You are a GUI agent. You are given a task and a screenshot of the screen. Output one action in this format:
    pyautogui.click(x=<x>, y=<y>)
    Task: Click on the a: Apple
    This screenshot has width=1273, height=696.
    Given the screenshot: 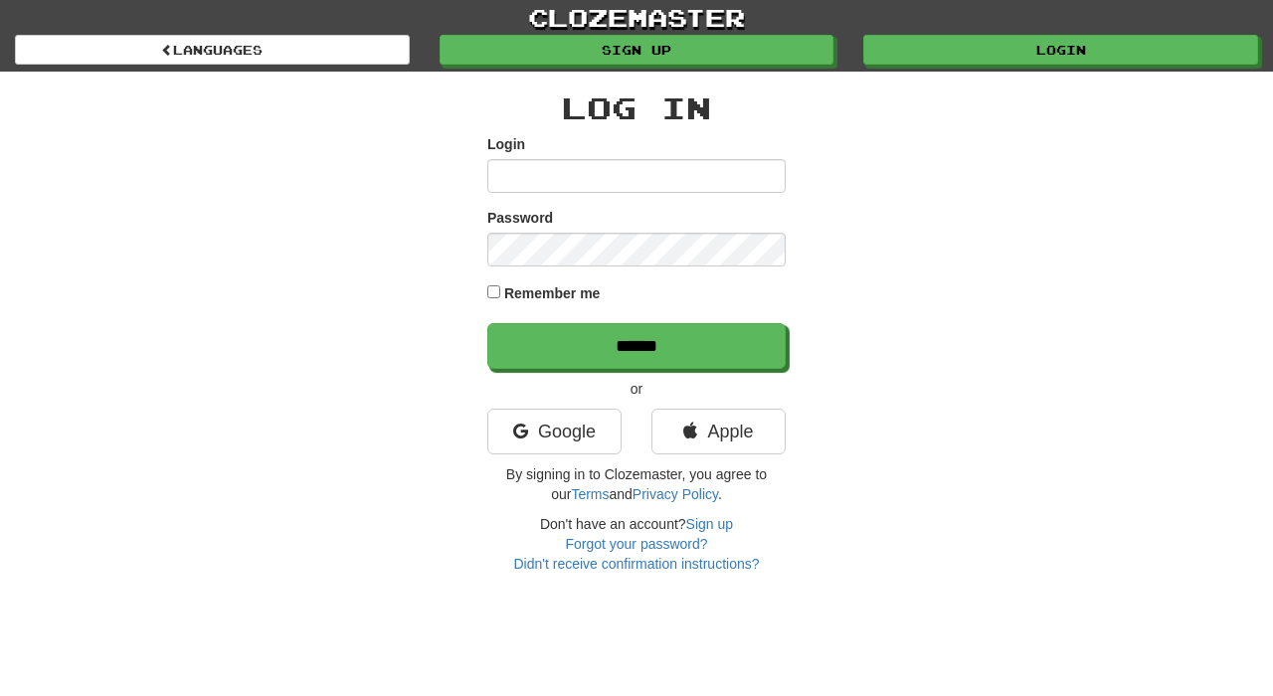 What is the action you would take?
    pyautogui.click(x=718, y=432)
    